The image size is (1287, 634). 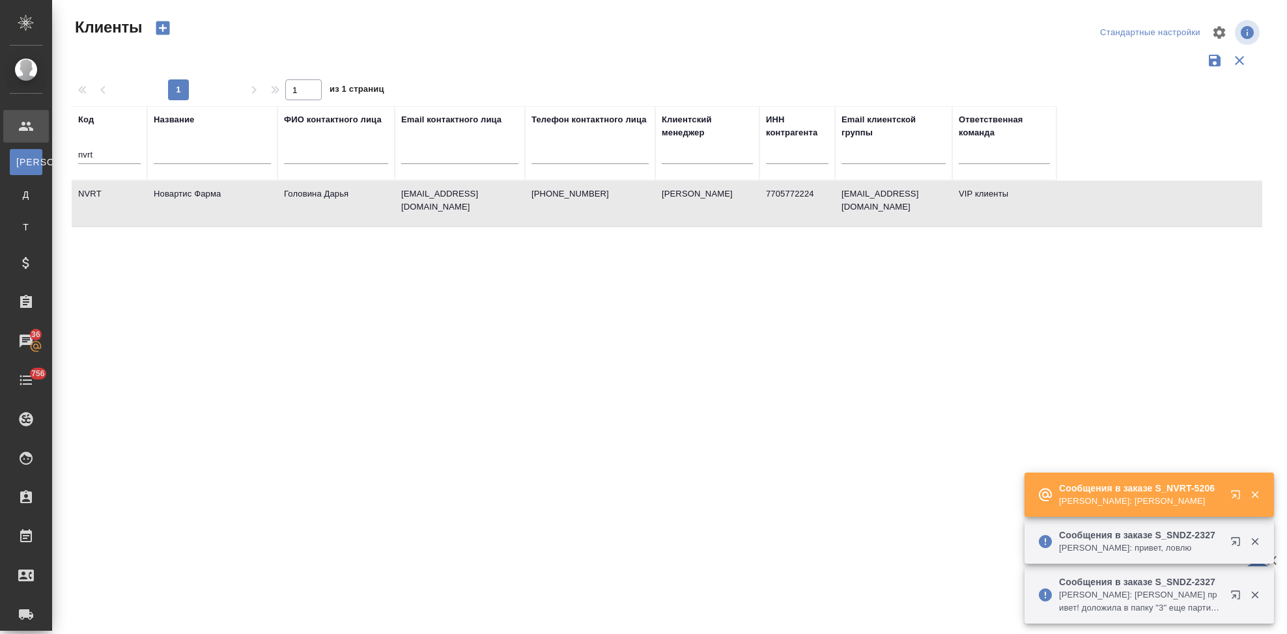 What do you see at coordinates (107, 27) in the screenshot?
I see `span: Клиенты` at bounding box center [107, 27].